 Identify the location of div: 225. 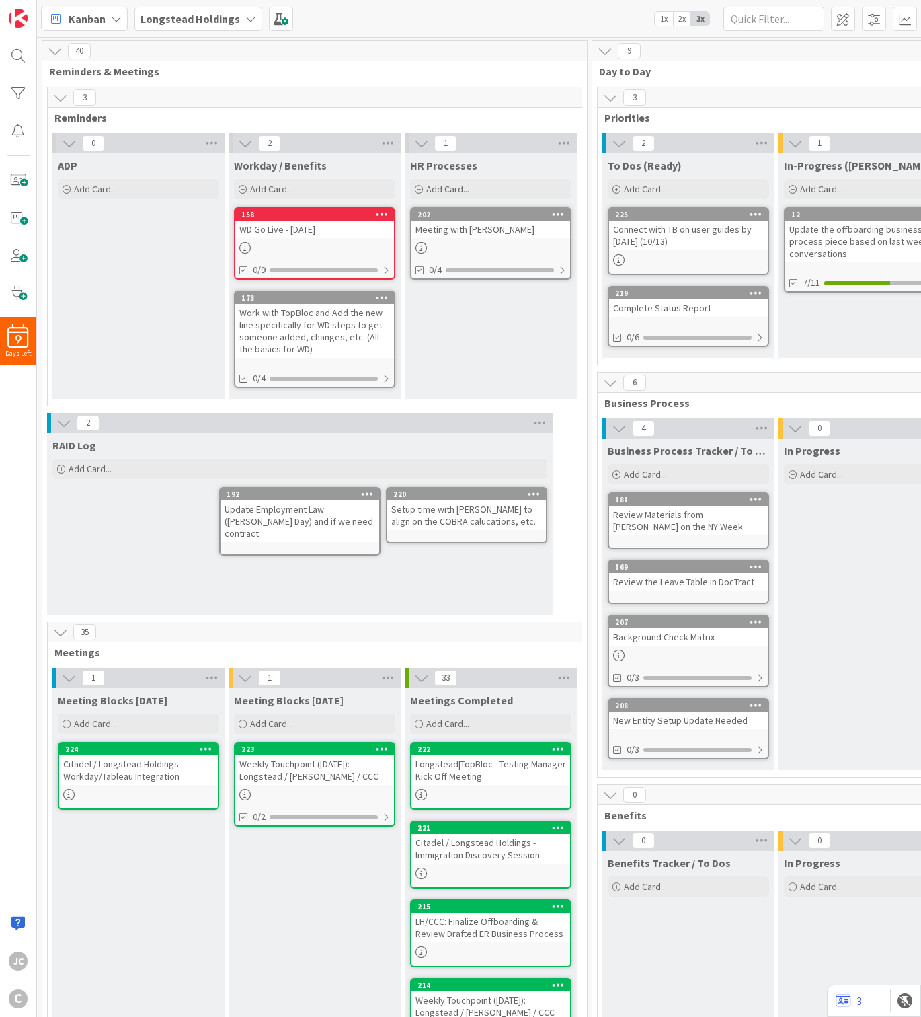
(691, 215).